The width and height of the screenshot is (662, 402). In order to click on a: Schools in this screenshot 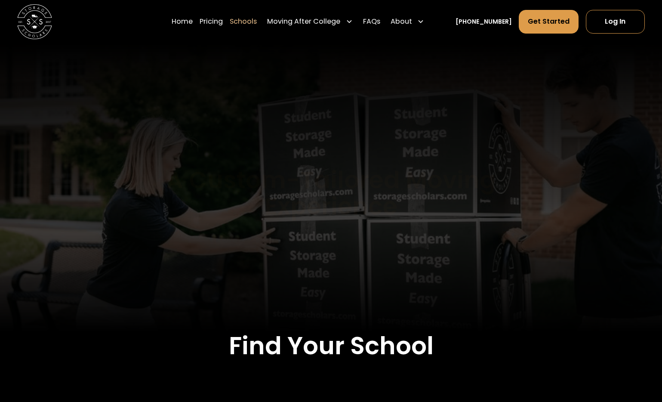, I will do `click(243, 22)`.